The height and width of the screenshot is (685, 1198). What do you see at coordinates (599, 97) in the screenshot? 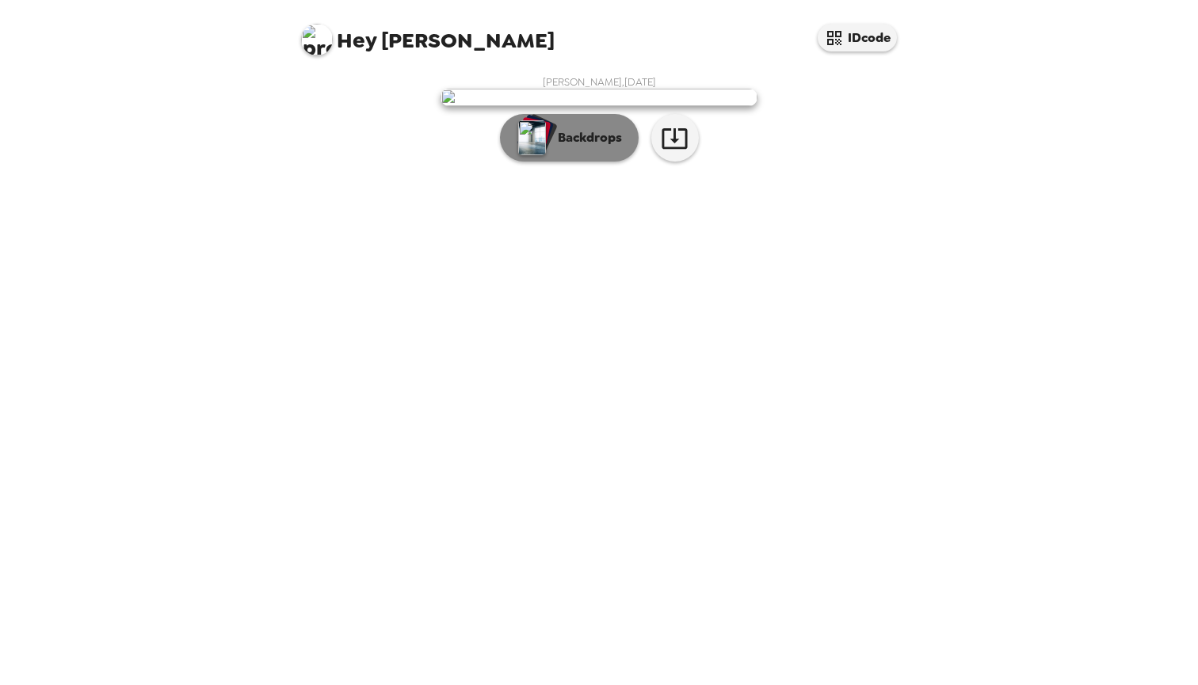
I see `img: user` at bounding box center [599, 97].